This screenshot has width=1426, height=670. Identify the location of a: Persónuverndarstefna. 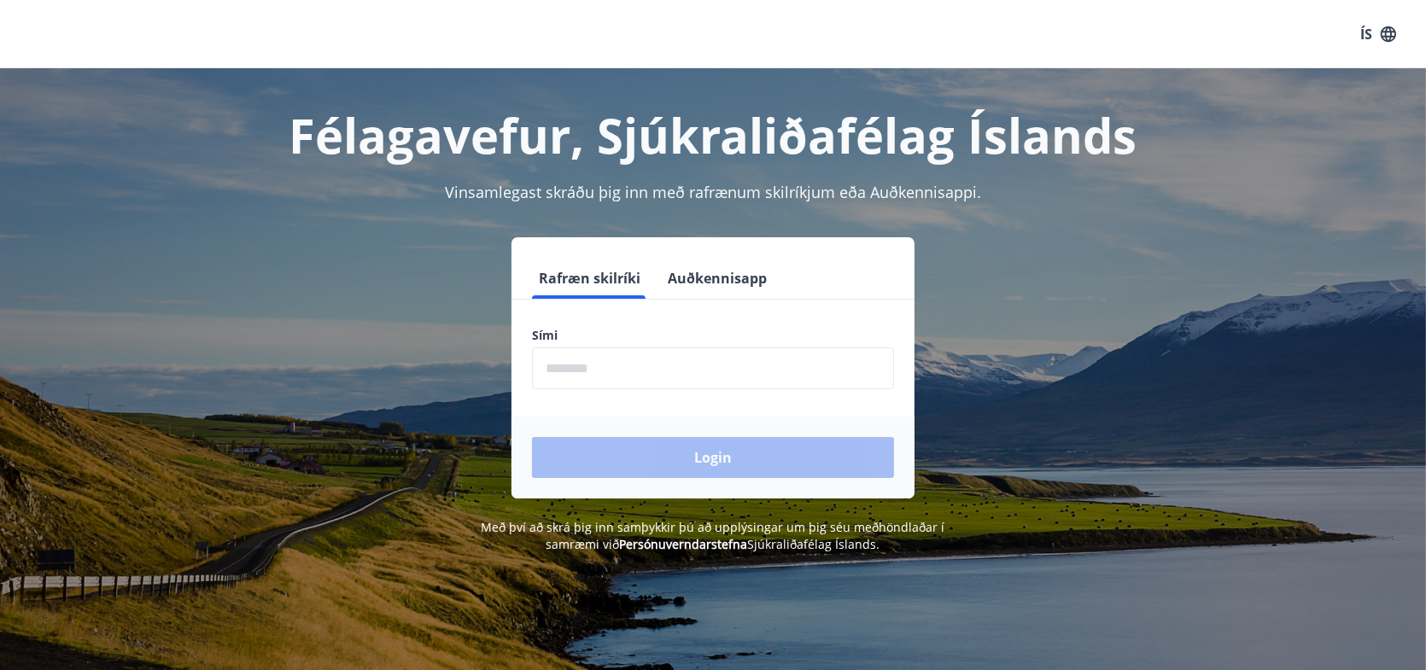
(684, 544).